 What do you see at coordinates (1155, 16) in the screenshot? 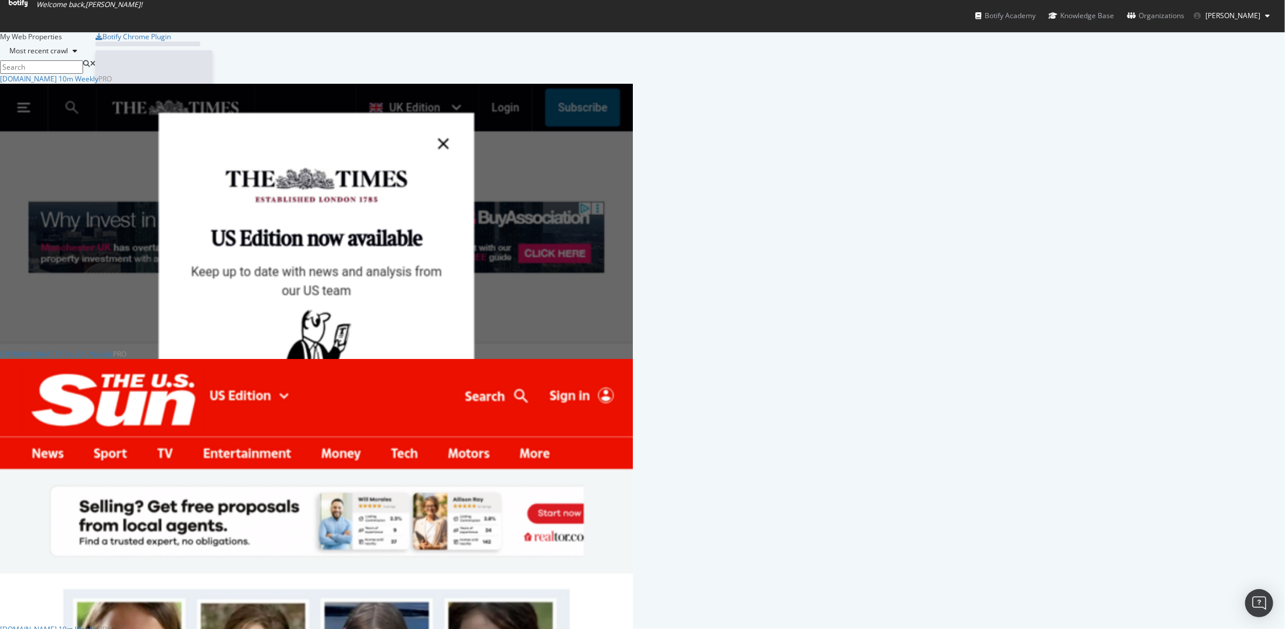
I see `div: Organizations` at bounding box center [1155, 16].